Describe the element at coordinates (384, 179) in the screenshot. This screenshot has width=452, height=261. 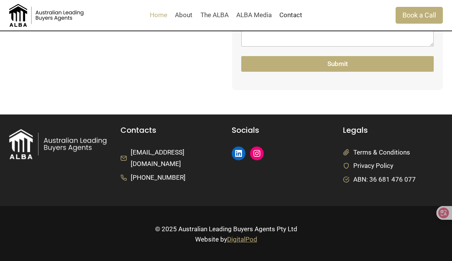
I see `span: ABN: 36 681 476 077` at that location.